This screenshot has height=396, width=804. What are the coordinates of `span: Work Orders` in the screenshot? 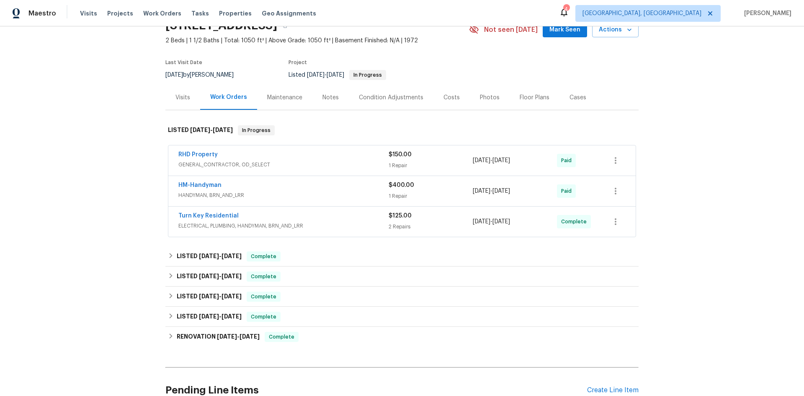 It's located at (162, 13).